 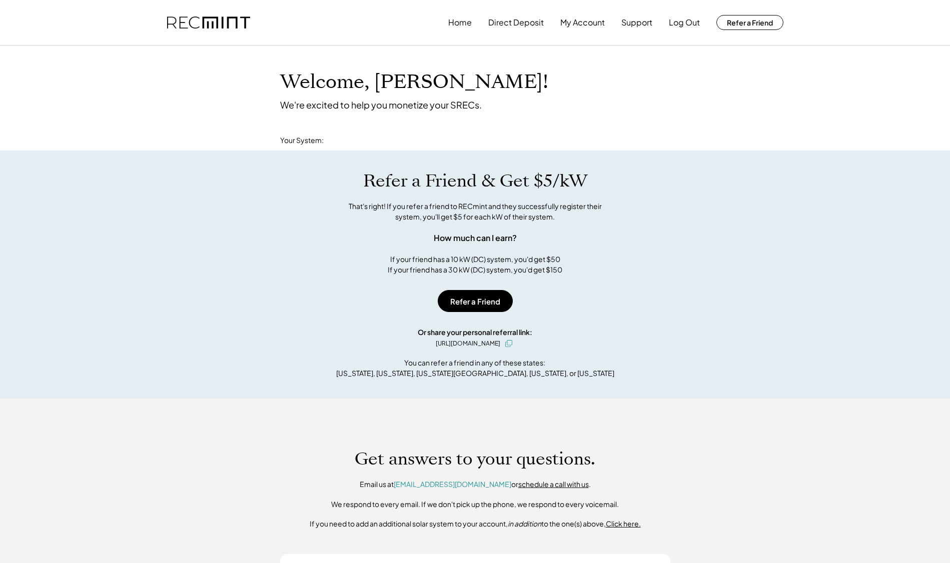 What do you see at coordinates (509, 344) in the screenshot?
I see `button: click to copy` at bounding box center [509, 344].